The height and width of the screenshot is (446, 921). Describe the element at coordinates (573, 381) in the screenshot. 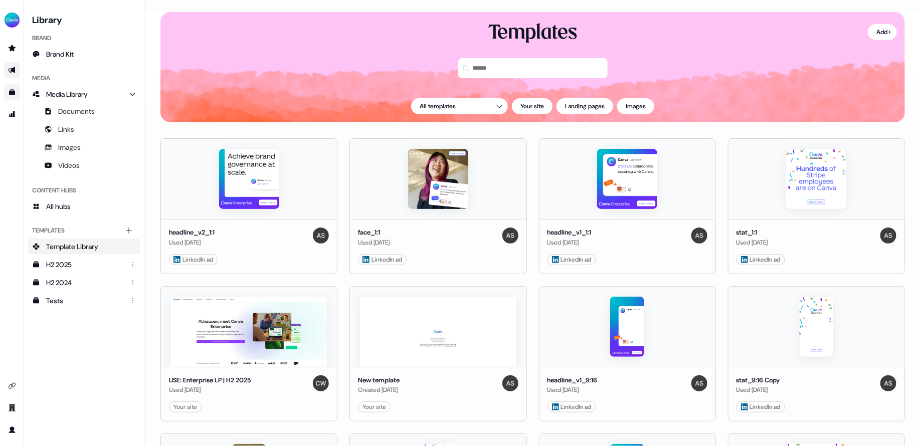

I see `div: headline_v1_9:16` at that location.